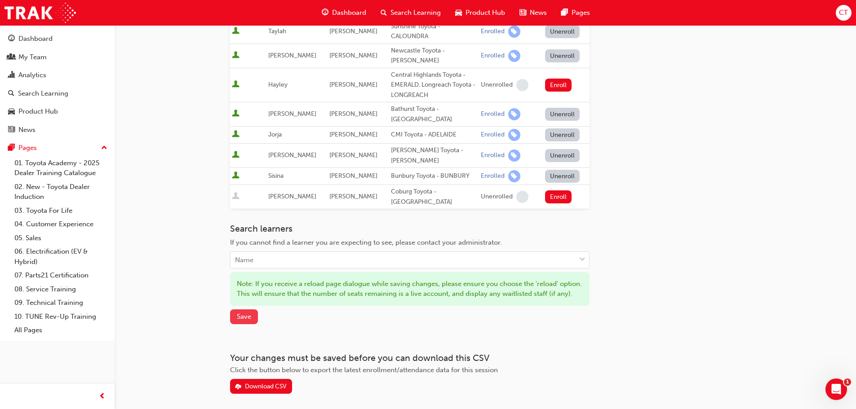 The image size is (856, 409). What do you see at coordinates (61, 257) in the screenshot?
I see `a: 06. Electrification (EV & Hybrid)` at bounding box center [61, 257].